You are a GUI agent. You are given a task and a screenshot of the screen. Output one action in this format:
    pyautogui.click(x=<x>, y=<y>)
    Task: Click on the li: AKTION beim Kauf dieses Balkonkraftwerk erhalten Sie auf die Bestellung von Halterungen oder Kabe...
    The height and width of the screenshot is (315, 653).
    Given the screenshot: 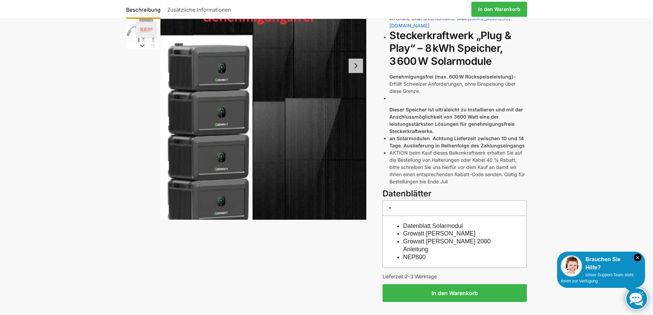 What is the action you would take?
    pyautogui.click(x=458, y=167)
    